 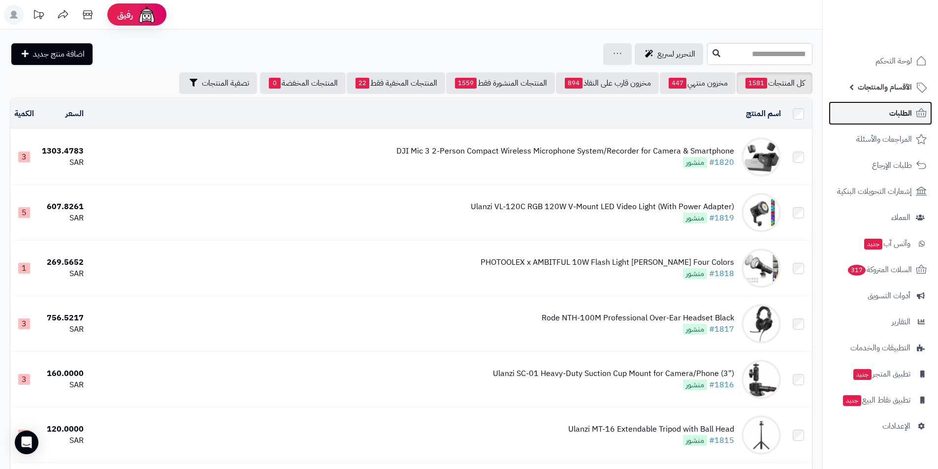 What do you see at coordinates (881, 374) in the screenshot?
I see `span: تطبيق المتجر` at bounding box center [881, 374].